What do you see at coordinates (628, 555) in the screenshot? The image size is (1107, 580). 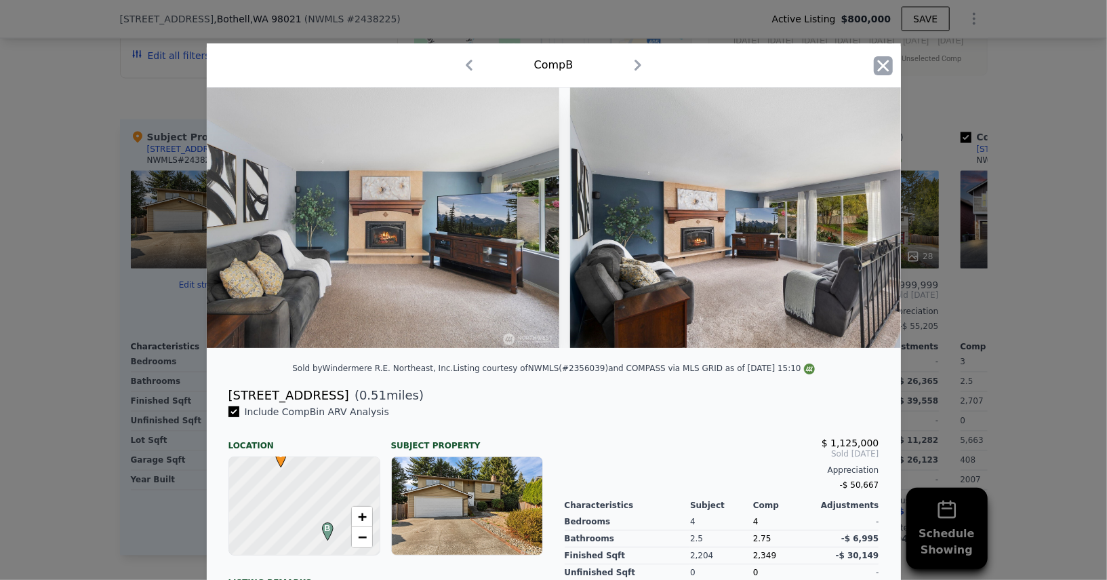 I see `div: Finished Sqft` at bounding box center [628, 555].